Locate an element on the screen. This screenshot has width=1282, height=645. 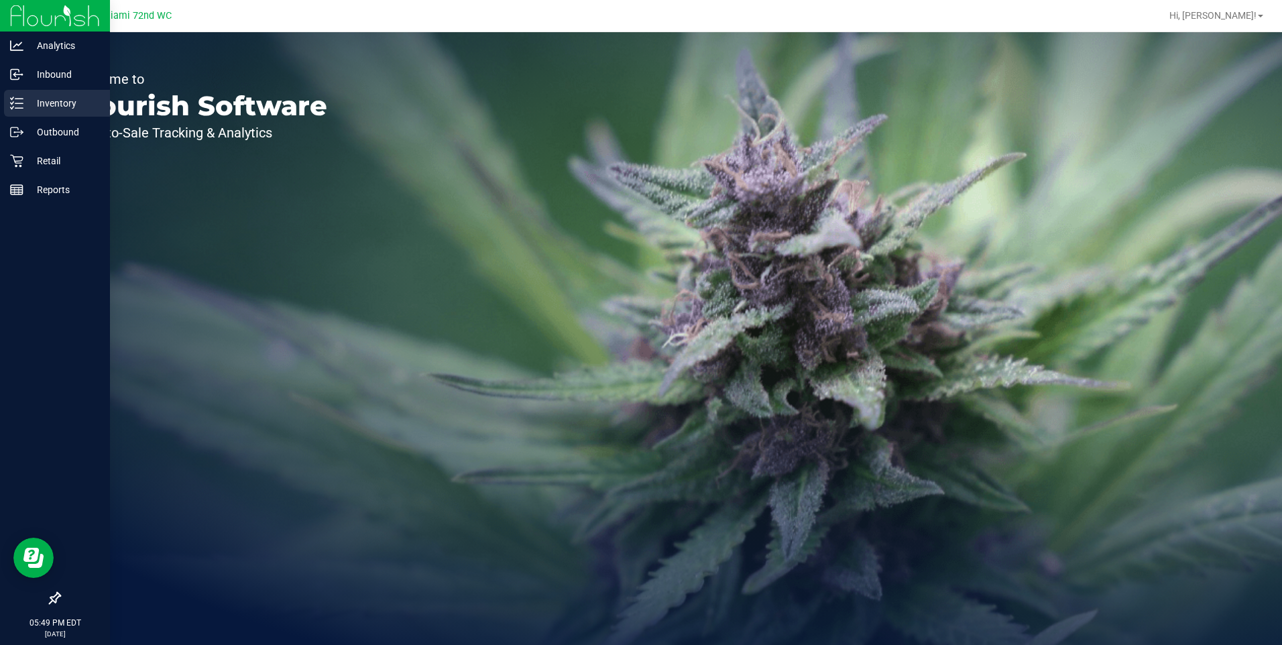
inline-svg: Retail is located at coordinates (17, 161).